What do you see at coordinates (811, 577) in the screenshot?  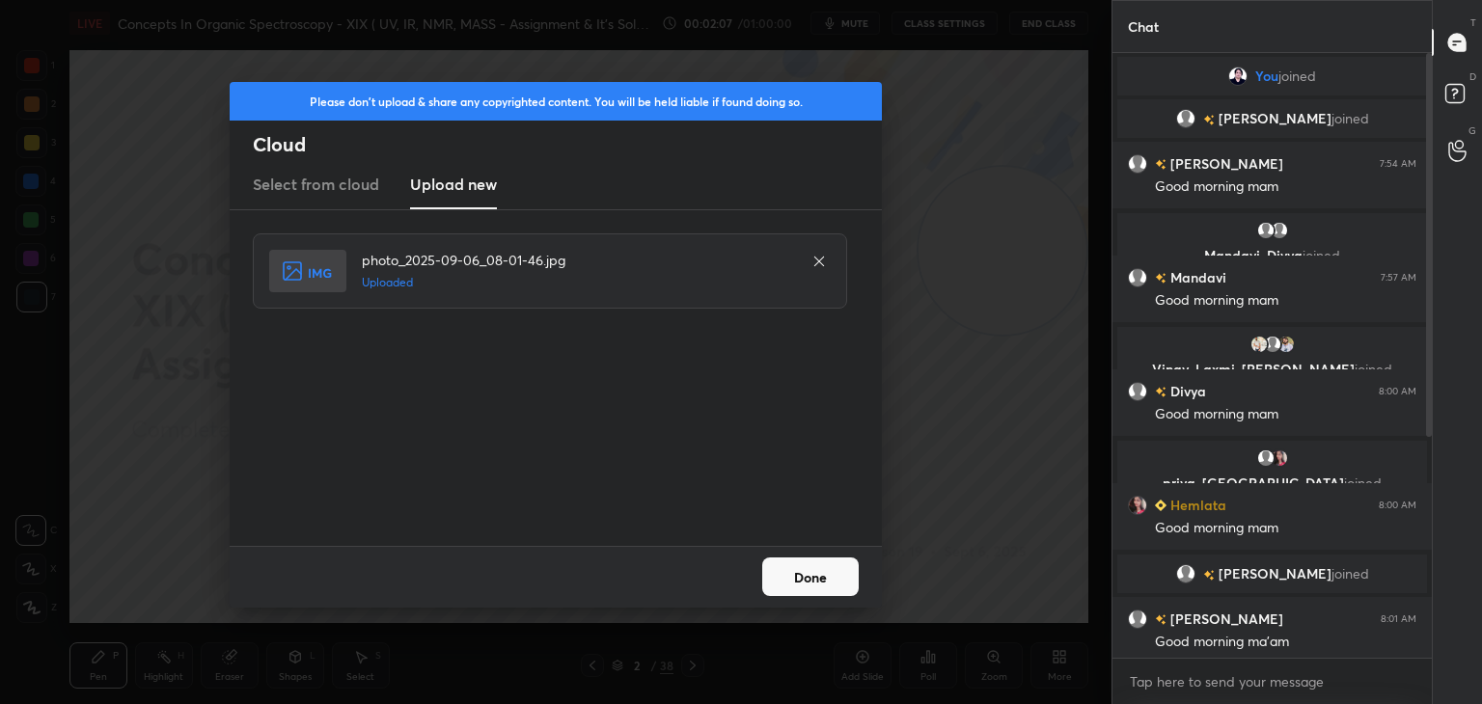 I see `button: Done` at bounding box center [811, 577].